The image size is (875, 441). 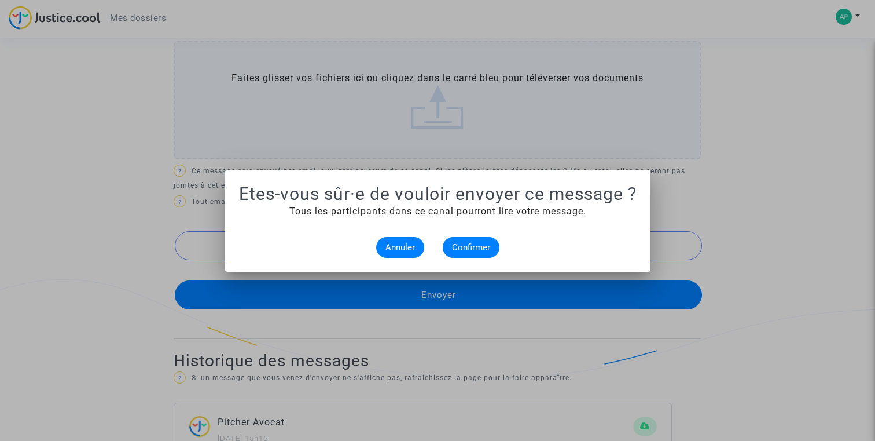 What do you see at coordinates (438, 194) in the screenshot?
I see `h1: Etes-vous sûr·e de vouloir envoyer ce message ?` at bounding box center [438, 194].